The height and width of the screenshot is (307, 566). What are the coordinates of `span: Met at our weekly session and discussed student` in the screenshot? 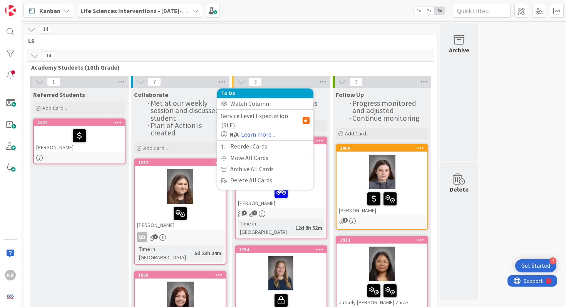 It's located at (186, 110).